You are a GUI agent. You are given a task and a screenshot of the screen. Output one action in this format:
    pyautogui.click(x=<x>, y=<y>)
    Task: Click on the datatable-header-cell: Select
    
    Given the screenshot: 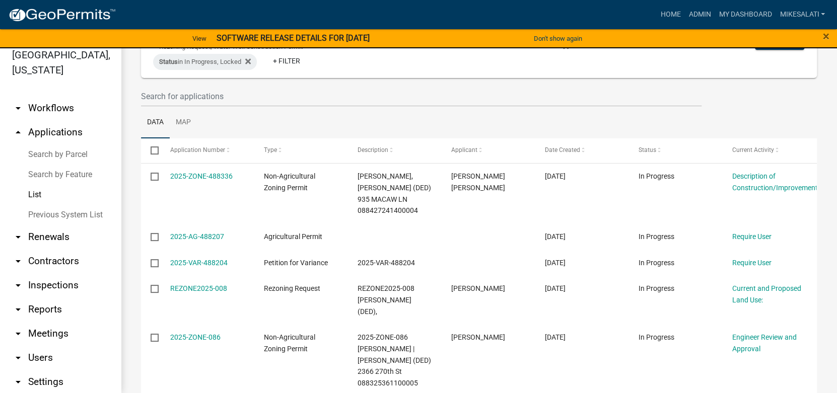 What is the action you would take?
    pyautogui.click(x=151, y=151)
    